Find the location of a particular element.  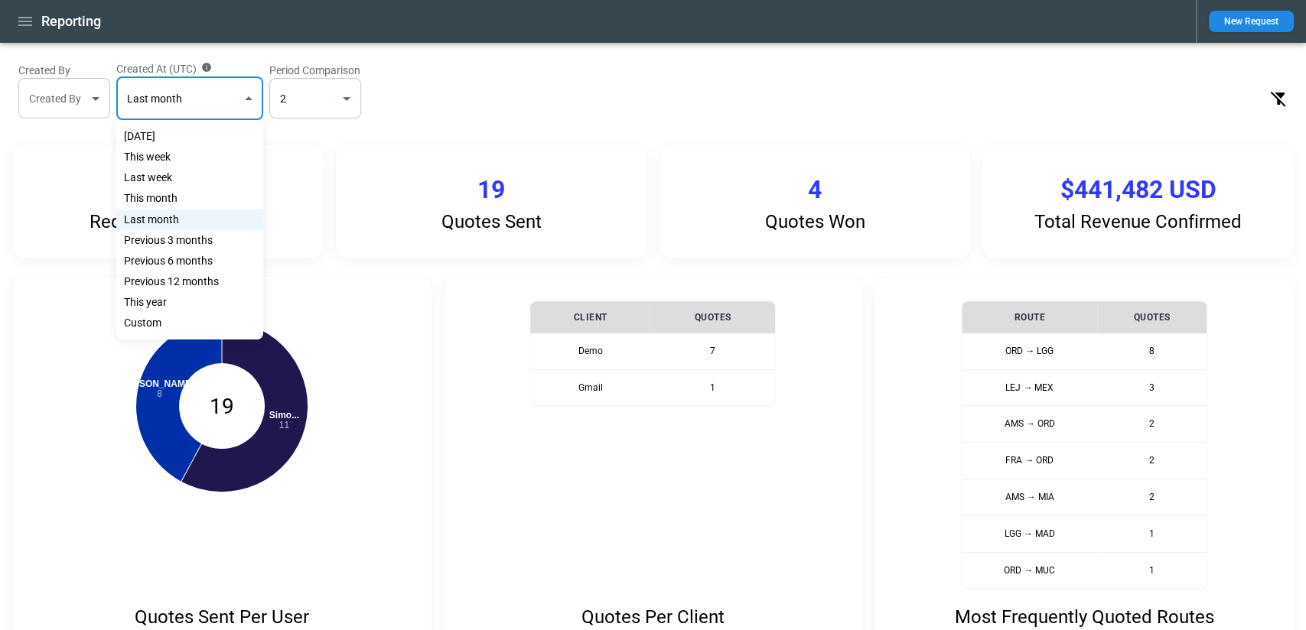

div: Monday to yesterday is located at coordinates (190, 157).